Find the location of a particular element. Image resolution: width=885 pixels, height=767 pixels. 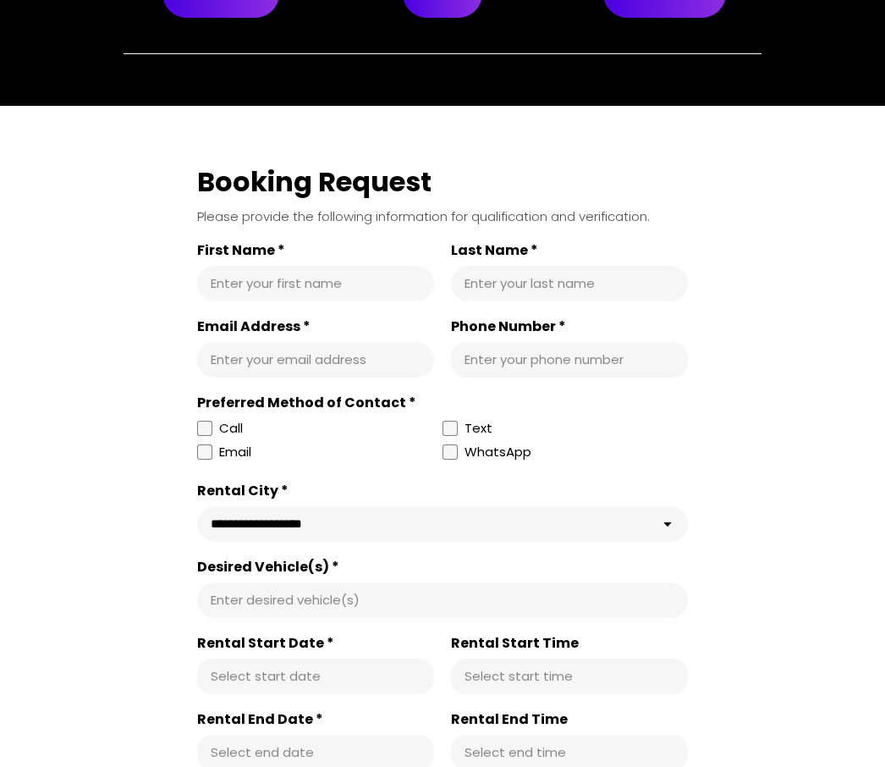

input: Desired Vehicle(s) * is located at coordinates (442, 600).